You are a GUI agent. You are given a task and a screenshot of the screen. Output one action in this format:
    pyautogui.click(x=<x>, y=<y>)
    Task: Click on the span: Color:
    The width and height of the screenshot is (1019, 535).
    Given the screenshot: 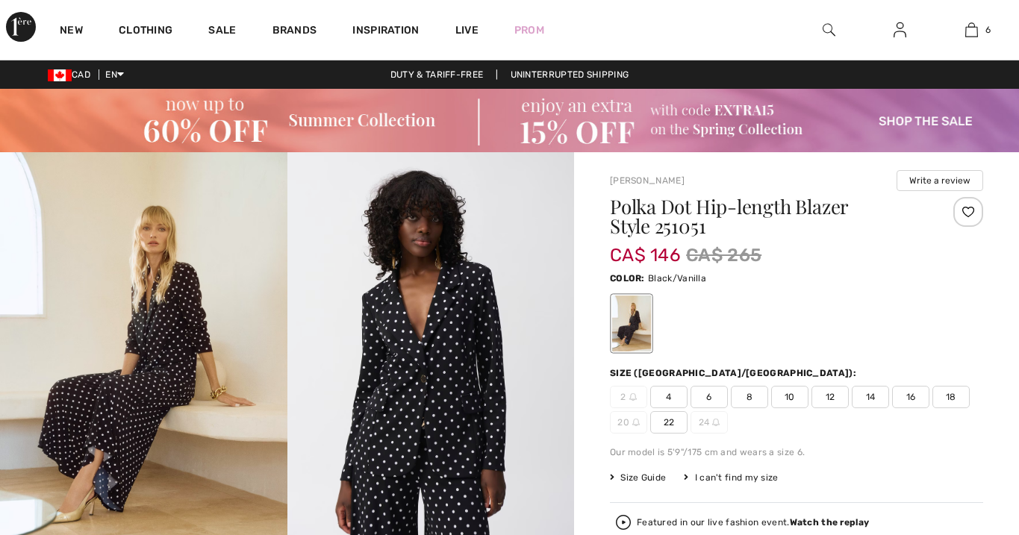 What is the action you would take?
    pyautogui.click(x=627, y=278)
    